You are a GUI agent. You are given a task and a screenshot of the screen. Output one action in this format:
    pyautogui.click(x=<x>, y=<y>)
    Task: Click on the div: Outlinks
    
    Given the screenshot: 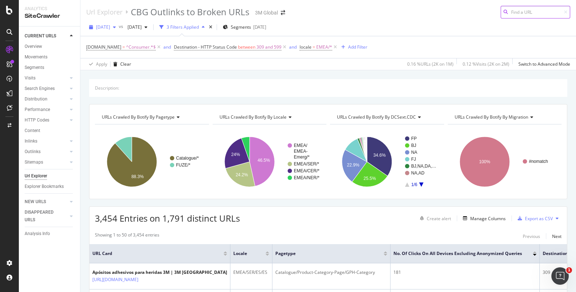 What is the action you would take?
    pyautogui.click(x=33, y=151)
    